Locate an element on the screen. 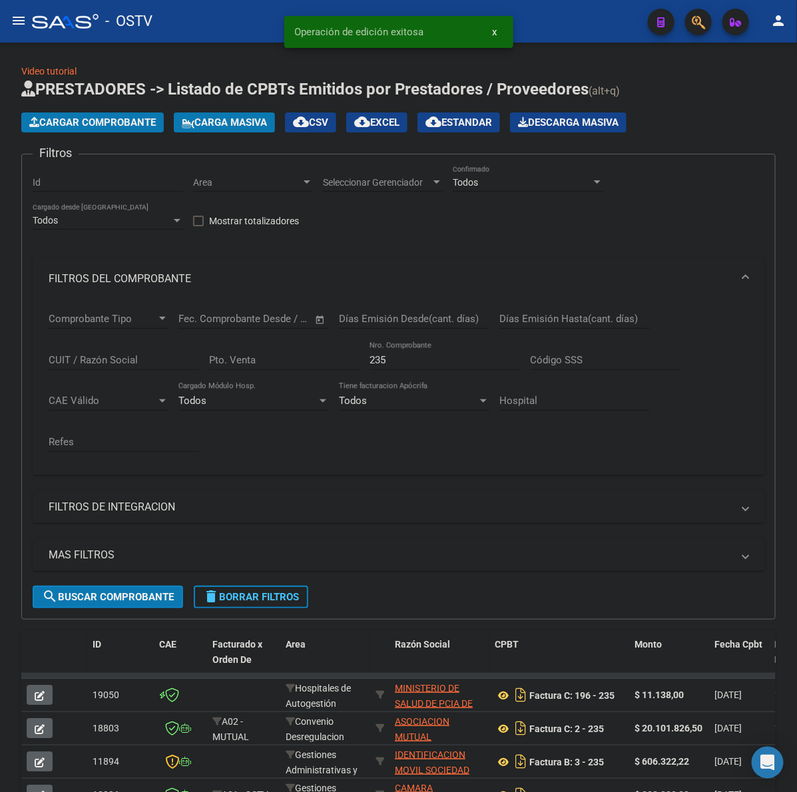 This screenshot has height=792, width=797. span: ID is located at coordinates (97, 644).